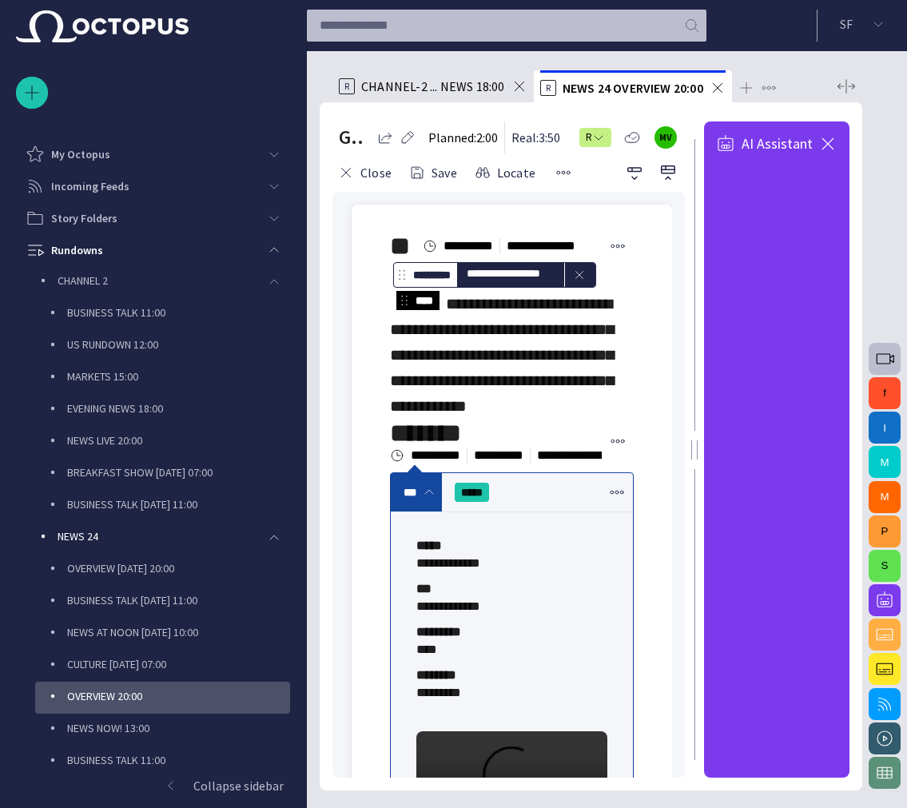  Describe the element at coordinates (846, 24) in the screenshot. I see `p: S F` at that location.